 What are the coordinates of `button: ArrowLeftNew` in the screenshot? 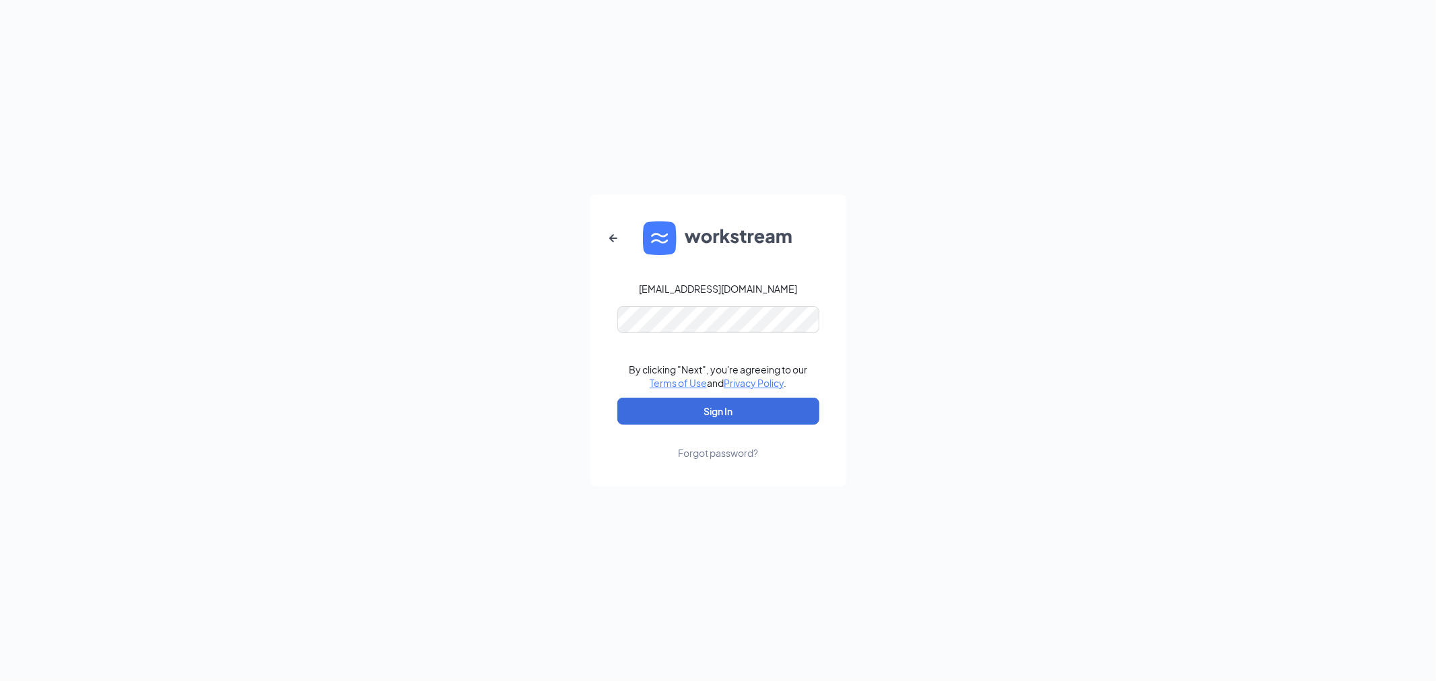 It's located at (613, 238).